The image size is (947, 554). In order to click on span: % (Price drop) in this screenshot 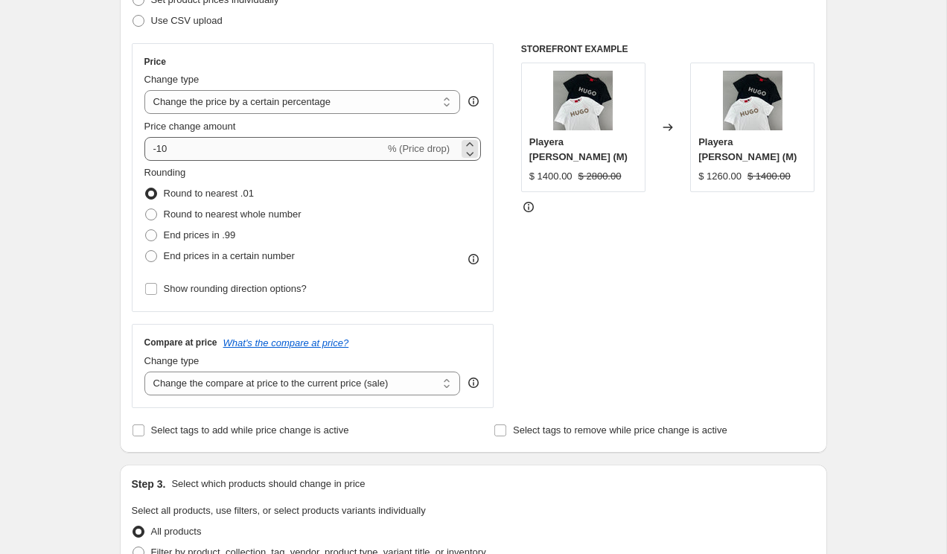, I will do `click(418, 148)`.